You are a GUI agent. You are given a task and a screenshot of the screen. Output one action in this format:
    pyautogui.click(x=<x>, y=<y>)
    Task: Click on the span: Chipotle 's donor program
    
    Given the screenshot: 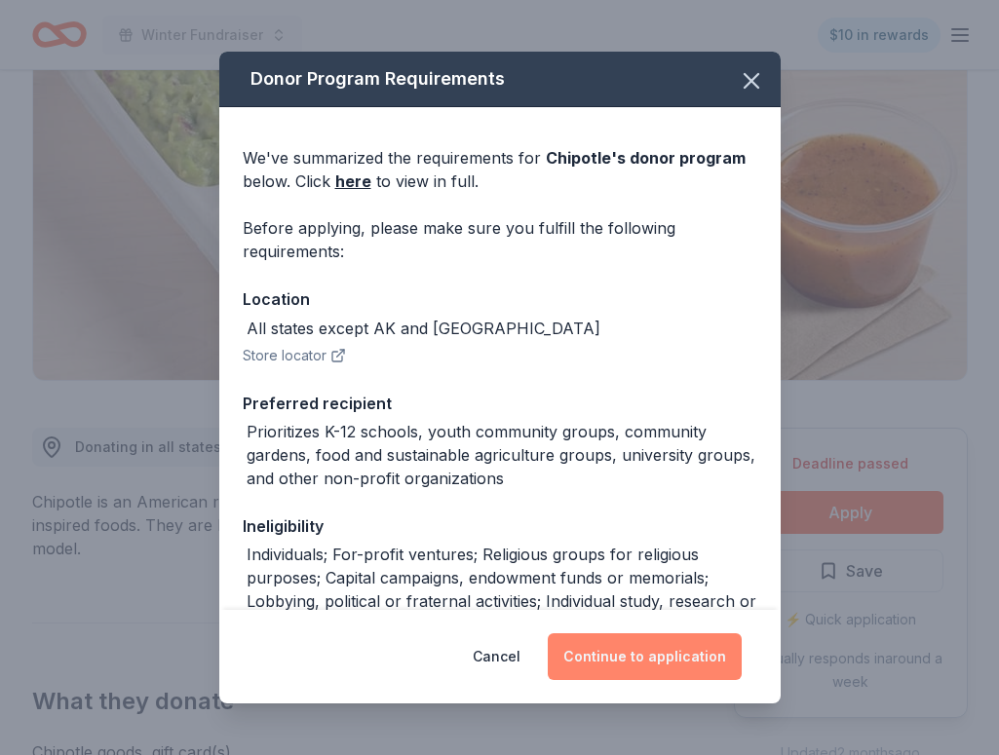 What is the action you would take?
    pyautogui.click(x=645, y=158)
    